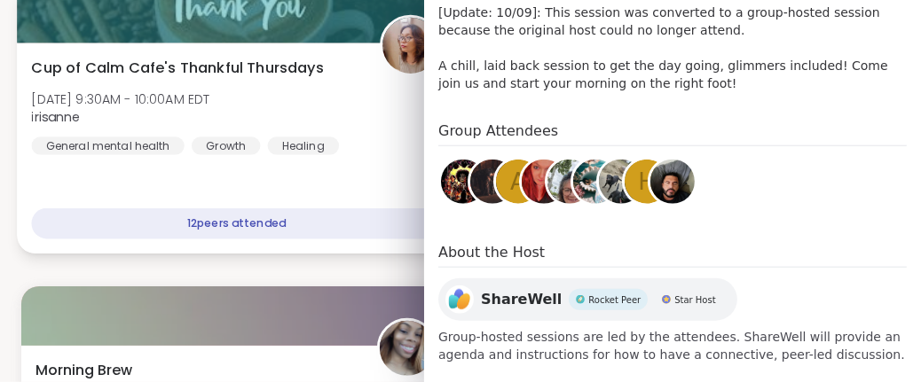 This screenshot has width=921, height=382. What do you see at coordinates (463, 182) in the screenshot?
I see `img: mrsperozek43` at bounding box center [463, 182].